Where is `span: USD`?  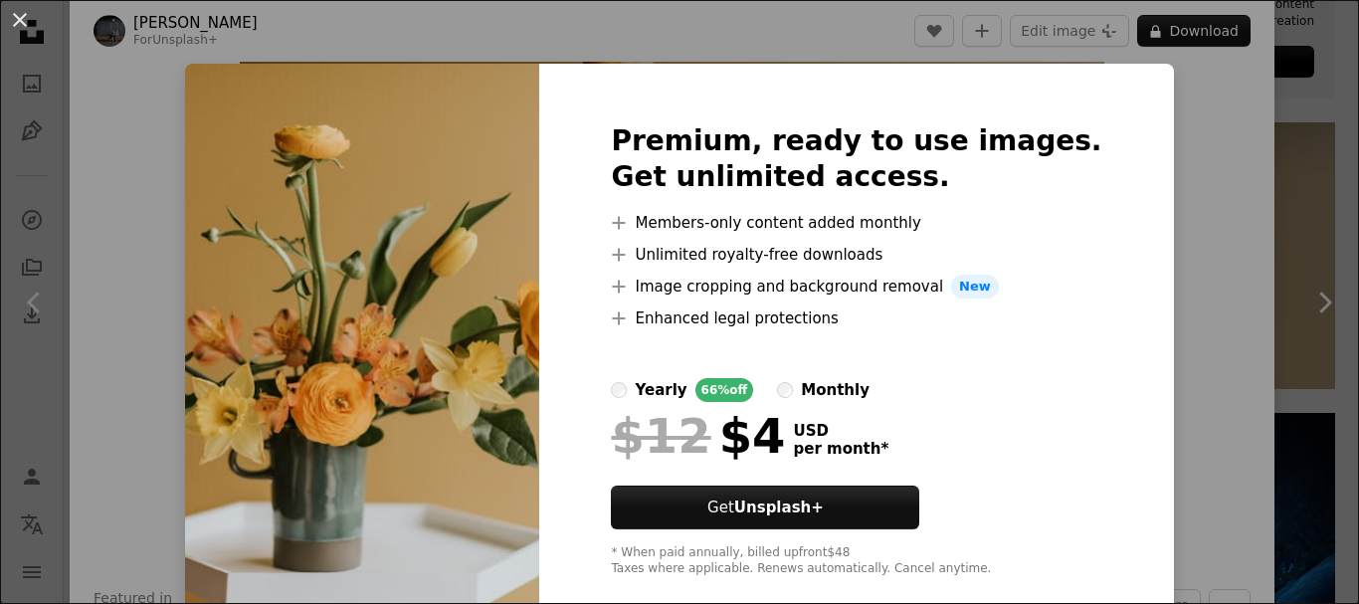
span: USD is located at coordinates (841, 431).